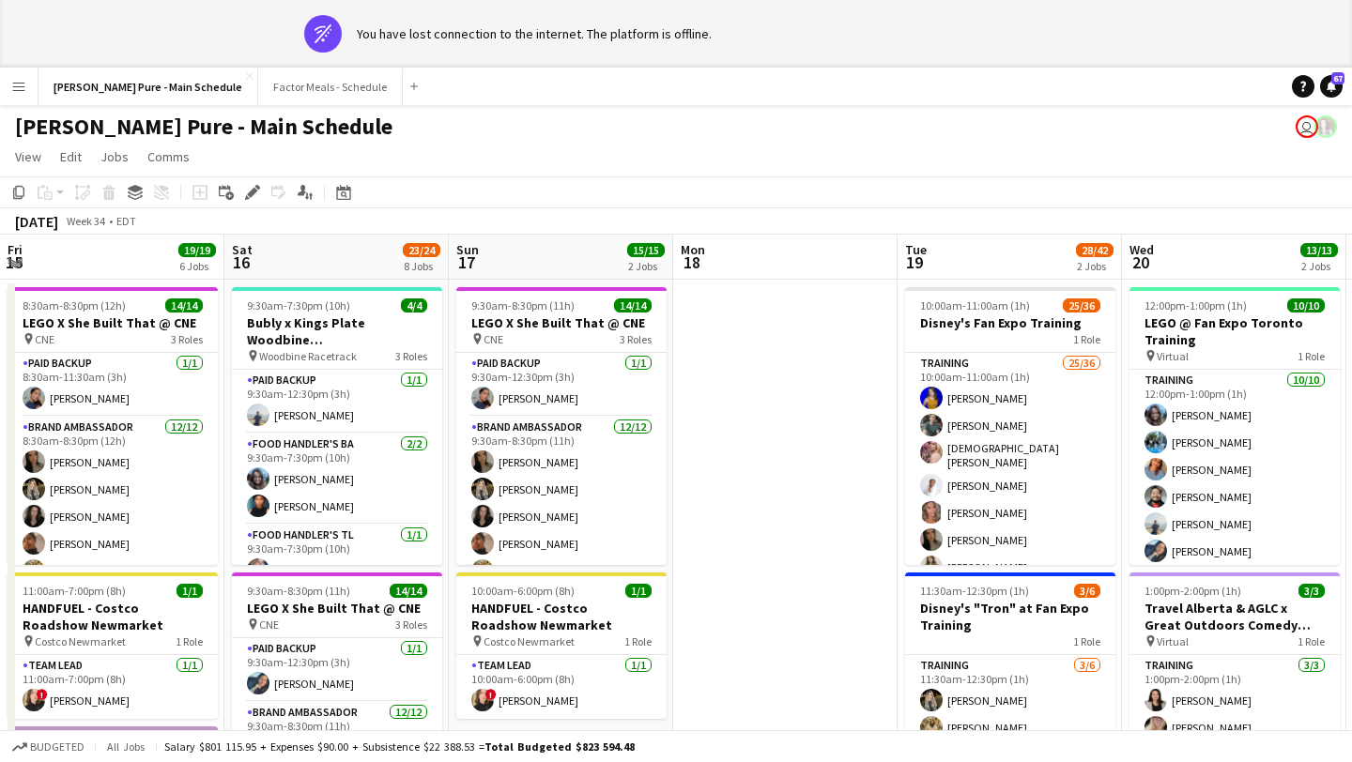  I want to click on span: 4/4, so click(414, 305).